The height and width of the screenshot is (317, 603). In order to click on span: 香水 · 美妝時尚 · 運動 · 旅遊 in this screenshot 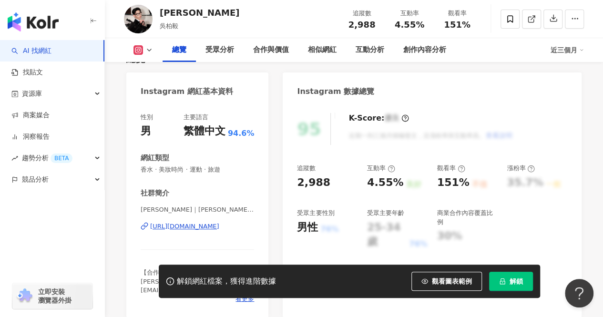, I will do `click(197, 170)`.